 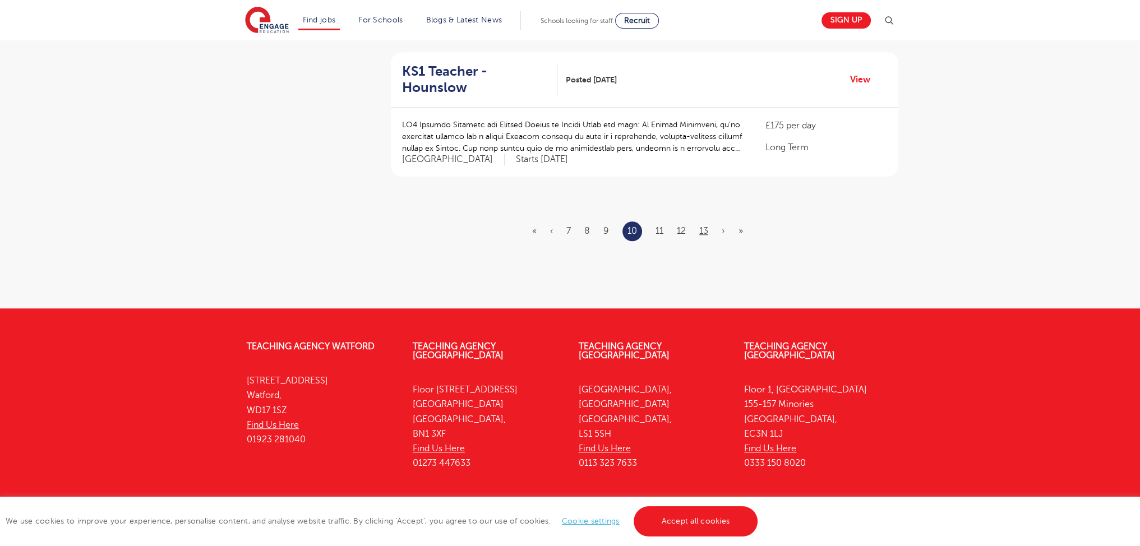 I want to click on a: 11, so click(x=659, y=231).